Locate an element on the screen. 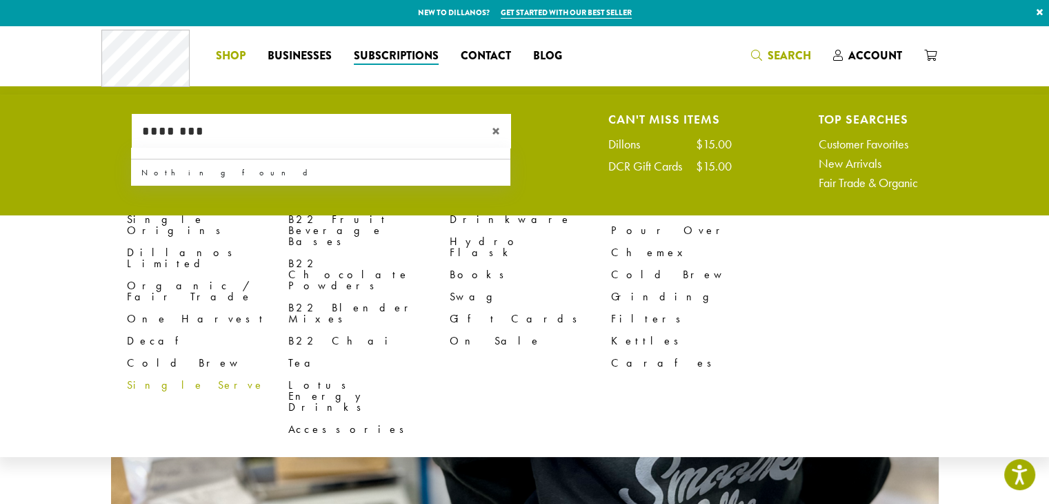 This screenshot has height=504, width=1049. a: Shop is located at coordinates (230, 56).